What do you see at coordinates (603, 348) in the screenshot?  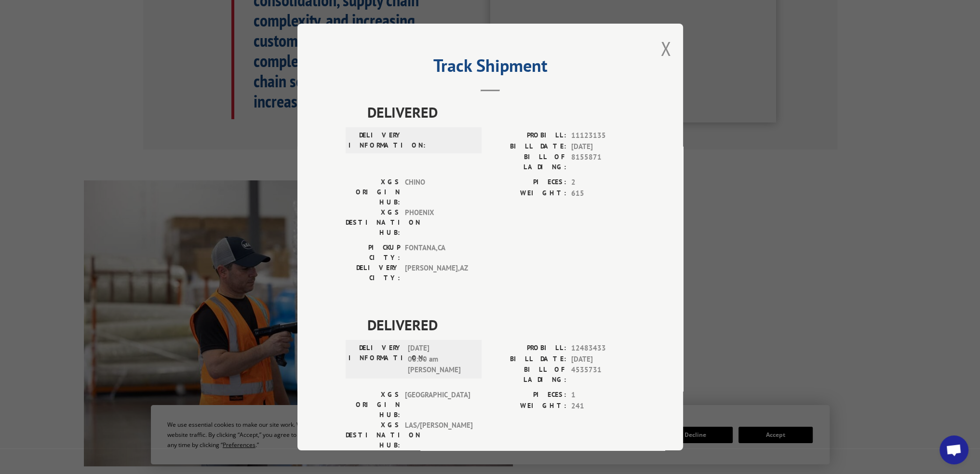 I see `span: 12483433` at bounding box center [603, 348].